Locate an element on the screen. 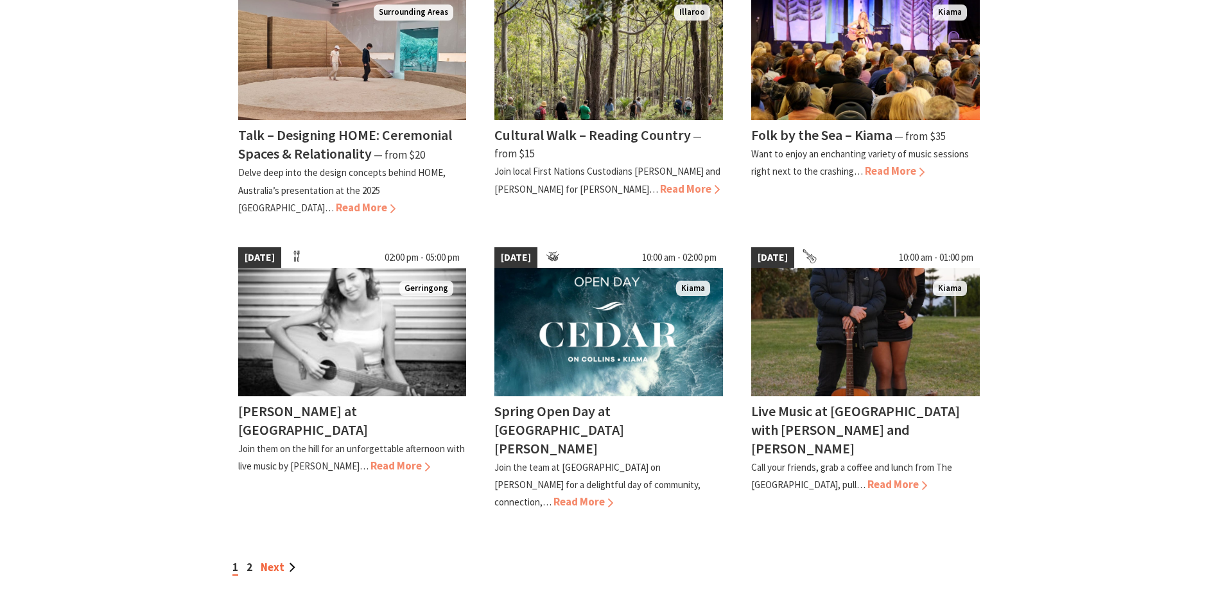  span: Gerringong is located at coordinates (426, 288).